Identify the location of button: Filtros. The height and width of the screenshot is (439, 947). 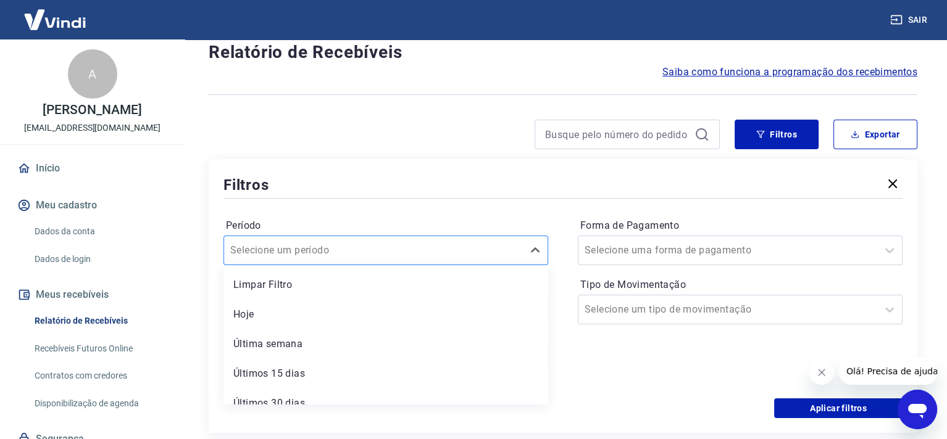
(776, 135).